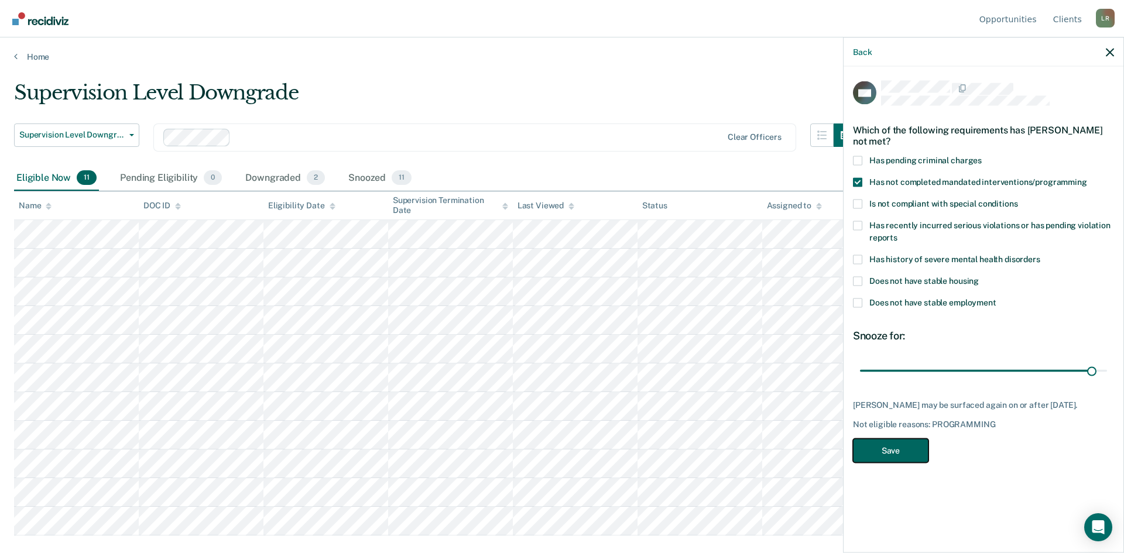 The height and width of the screenshot is (553, 1124). I want to click on span: Does not have stable employment, so click(933, 302).